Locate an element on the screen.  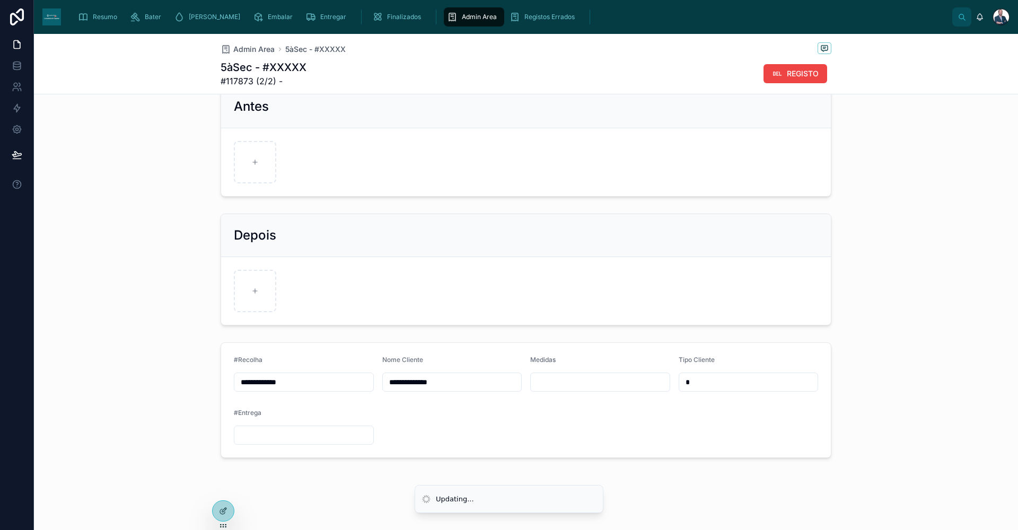
a: Embalar is located at coordinates (275, 17).